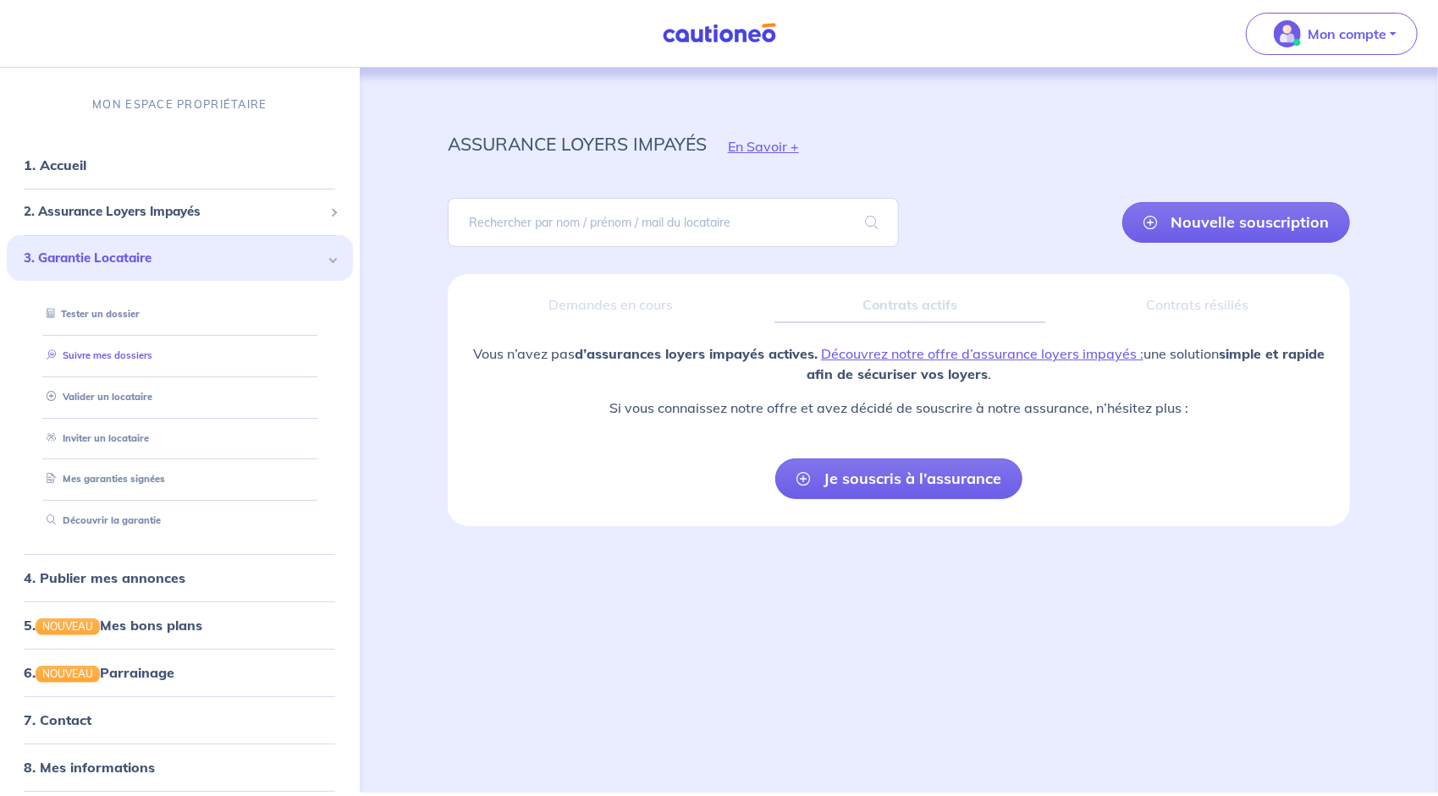 Image resolution: width=1438 pixels, height=796 pixels. I want to click on a: Mes garanties signées, so click(102, 479).